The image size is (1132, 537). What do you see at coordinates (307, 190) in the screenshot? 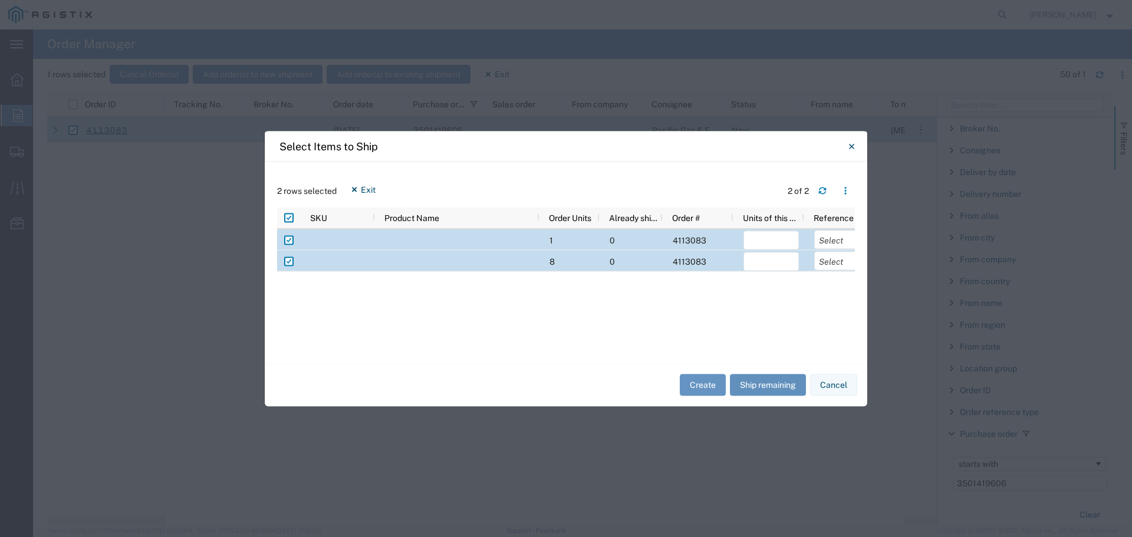
I see `span: 2 rows selected` at bounding box center [307, 190].